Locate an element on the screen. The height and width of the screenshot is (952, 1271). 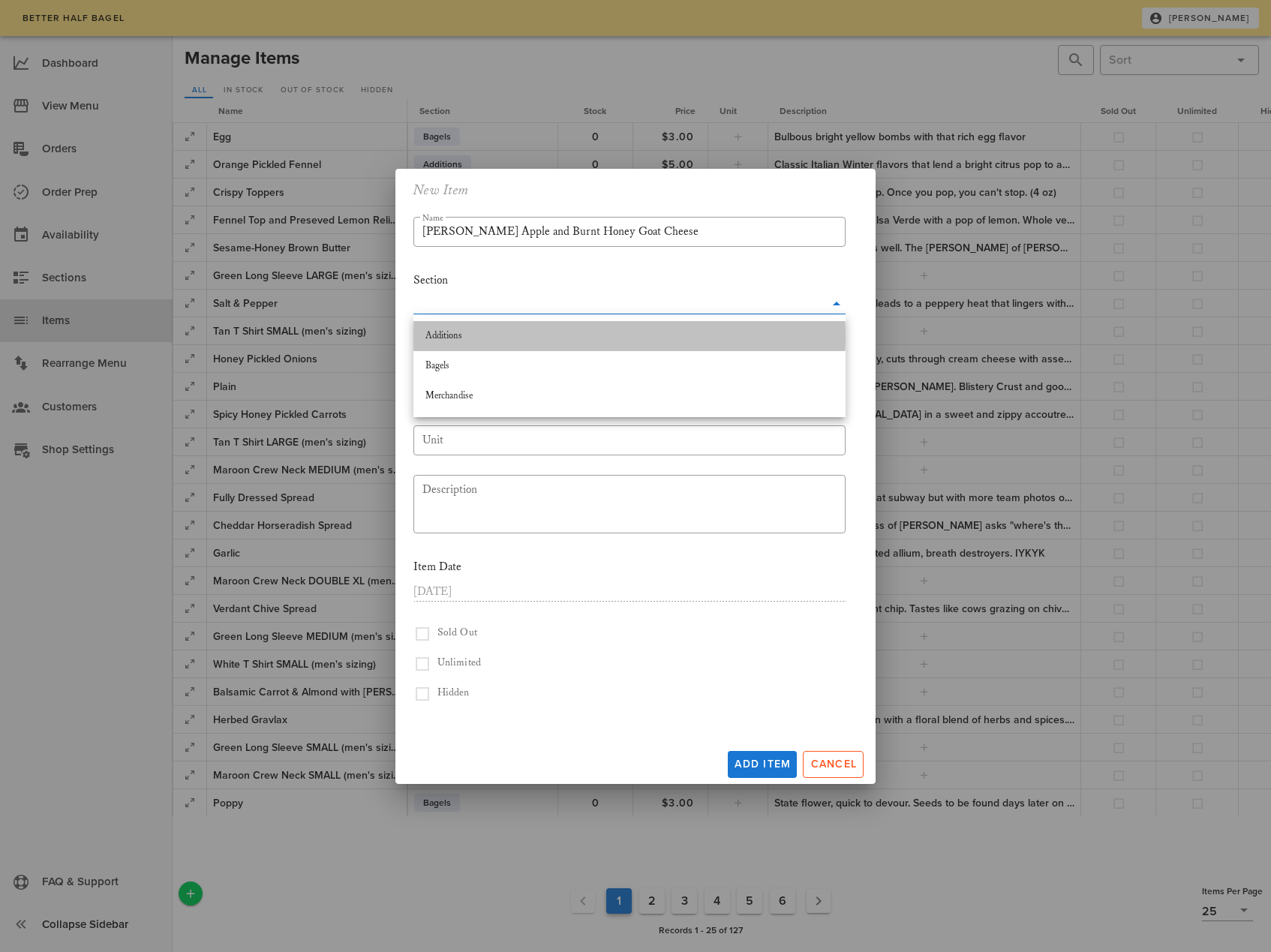
span: Hidden is located at coordinates (453, 692).